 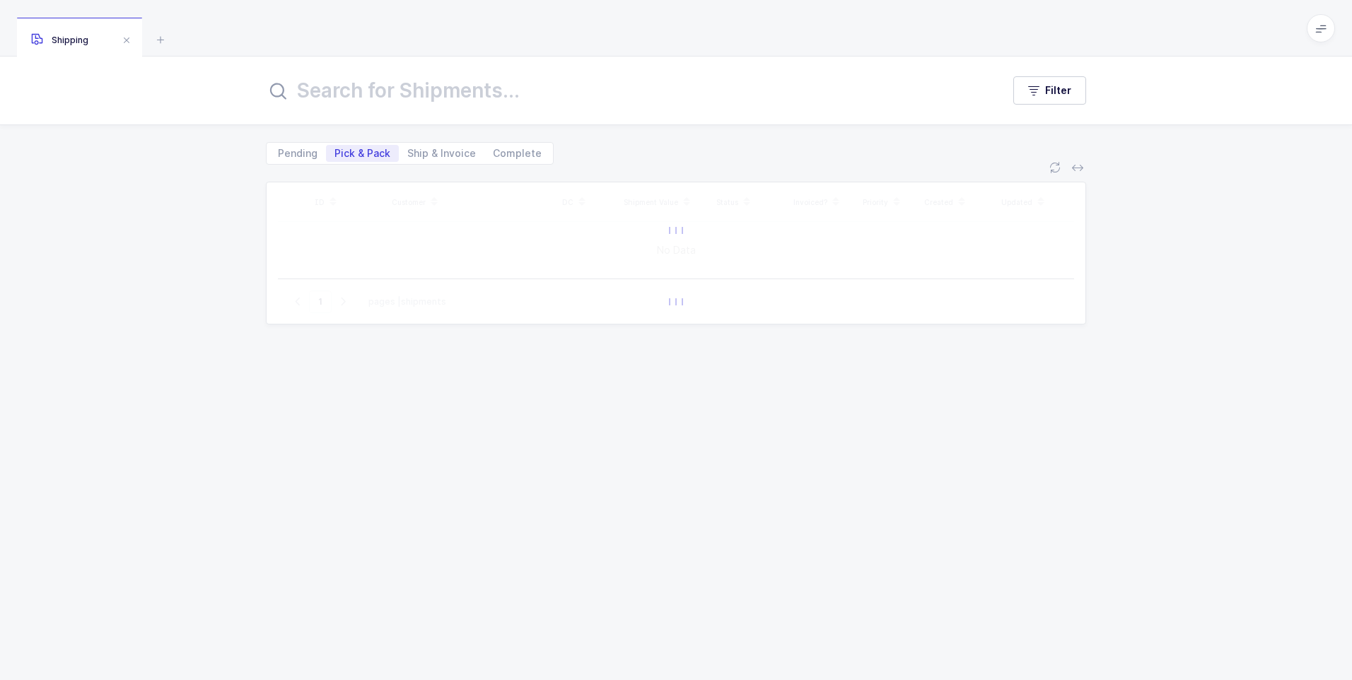 What do you see at coordinates (1049, 90) in the screenshot?
I see `button: Filter` at bounding box center [1049, 90].